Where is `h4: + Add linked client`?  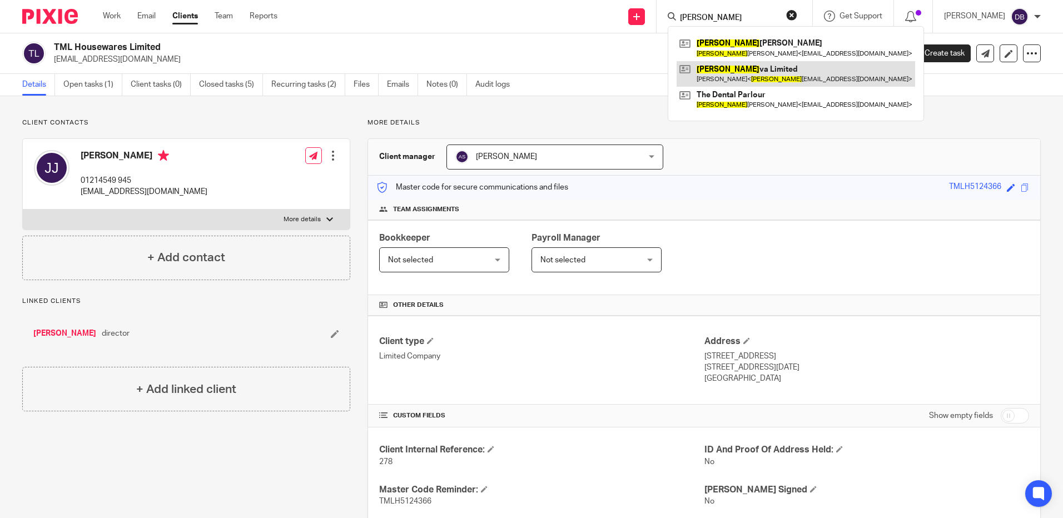
h4: + Add linked client is located at coordinates (186, 389).